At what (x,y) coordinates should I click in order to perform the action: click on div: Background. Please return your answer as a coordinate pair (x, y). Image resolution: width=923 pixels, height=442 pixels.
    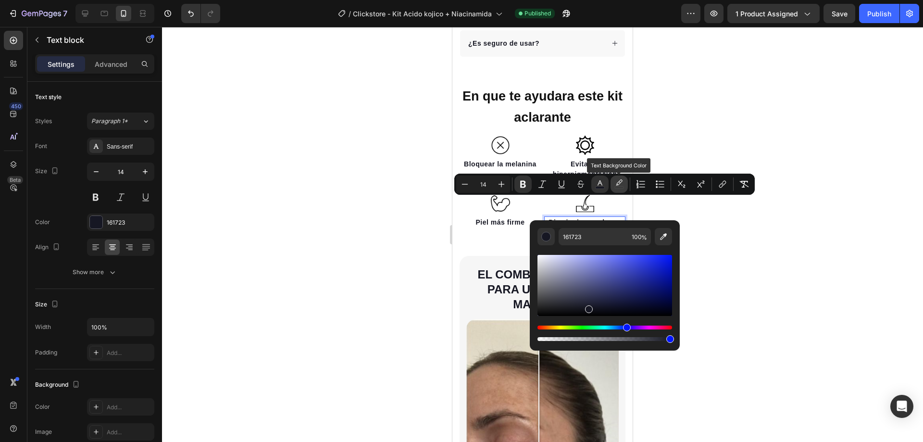
    Looking at the image, I should click on (58, 385).